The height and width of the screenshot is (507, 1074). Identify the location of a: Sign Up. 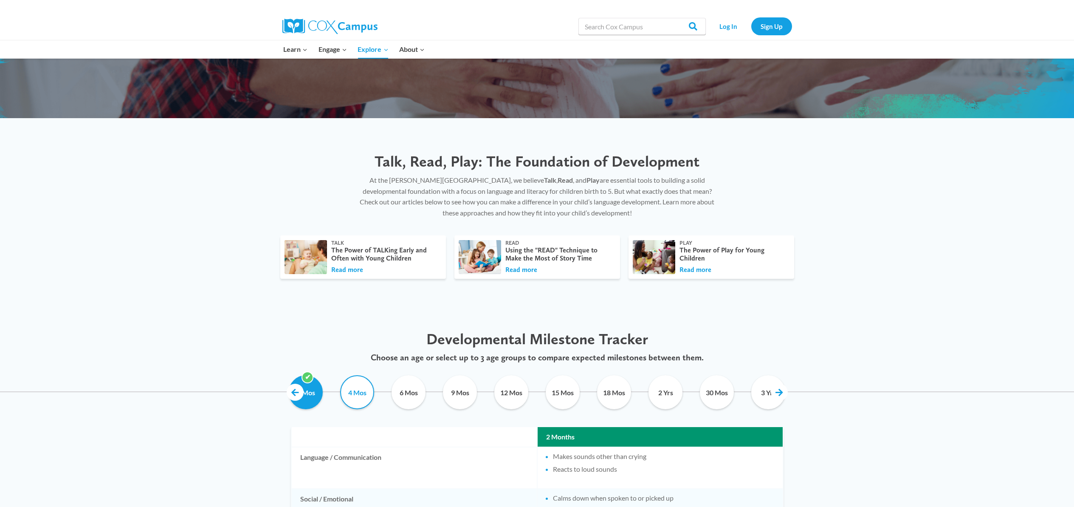
(772, 26).